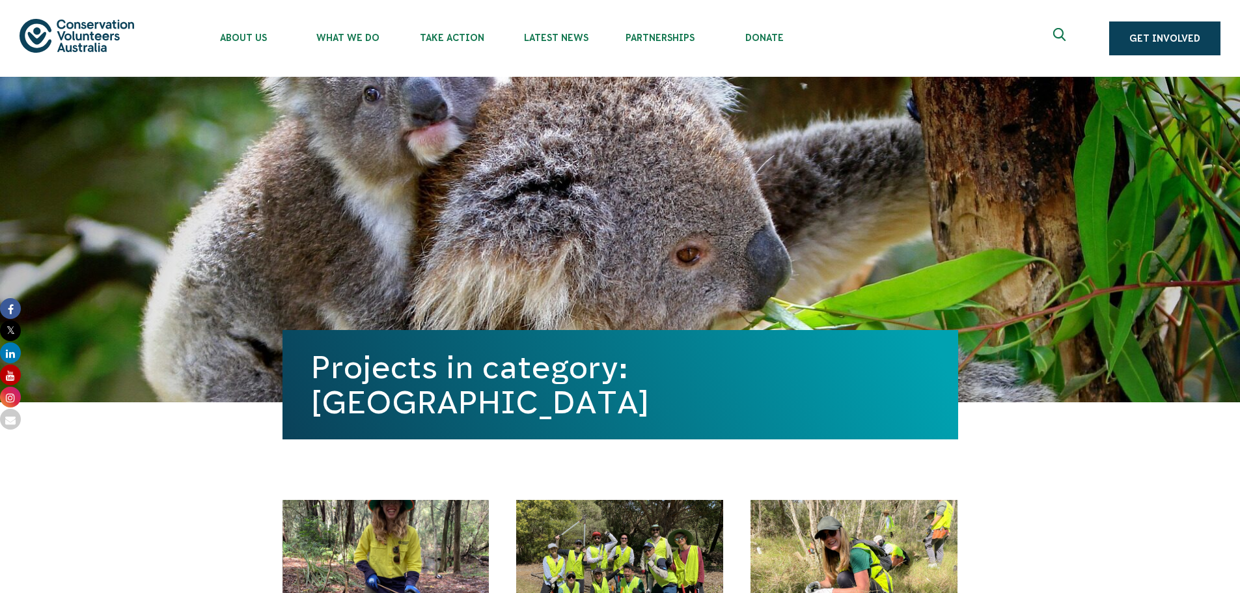 This screenshot has height=593, width=1240. What do you see at coordinates (660, 38) in the screenshot?
I see `span: Partnerships` at bounding box center [660, 38].